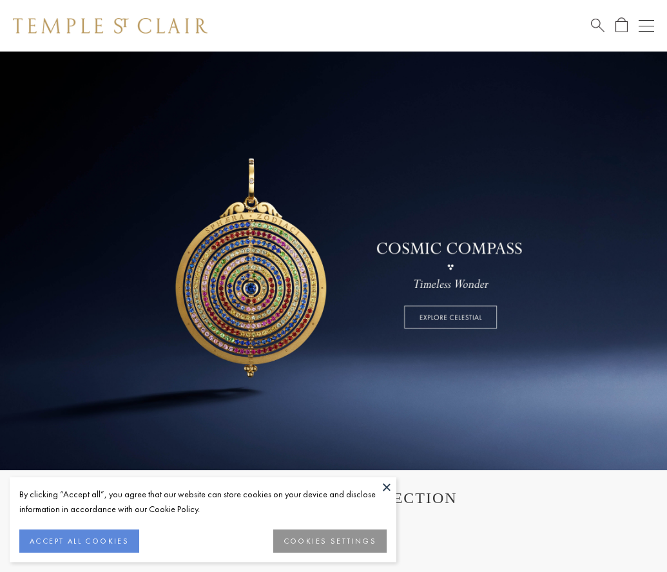 Image resolution: width=667 pixels, height=572 pixels. I want to click on div: By clicking “Accept all”, you agree that our website can store cookies on your device and disclos..., so click(203, 502).